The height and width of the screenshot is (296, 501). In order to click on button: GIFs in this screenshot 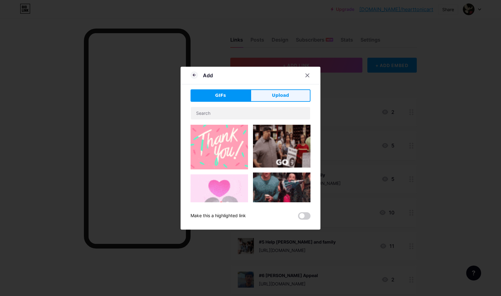, I will do `click(220, 96)`.